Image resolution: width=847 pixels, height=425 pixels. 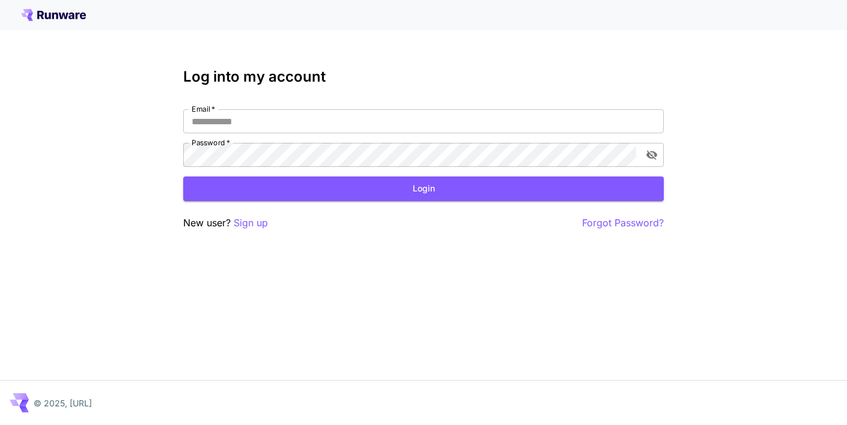 I want to click on button: toggle password visibility, so click(x=652, y=155).